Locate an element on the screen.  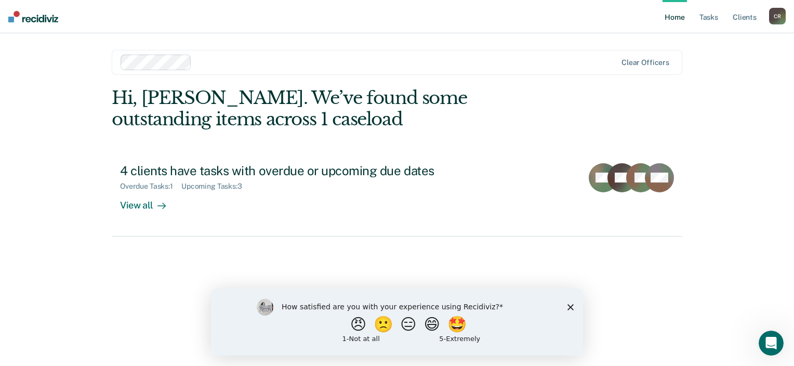
div: How satisfied are you with your experience using Recidiviz? is located at coordinates (191, 18).